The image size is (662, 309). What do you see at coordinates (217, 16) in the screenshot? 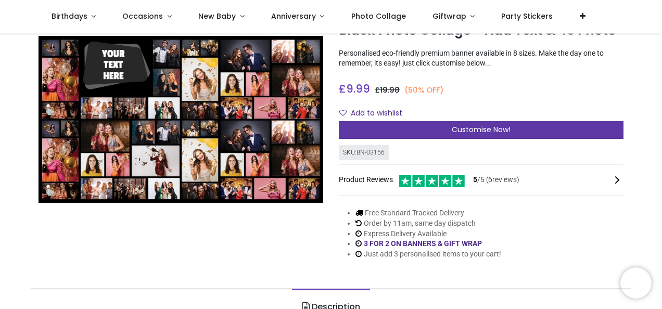
I see `span: New Baby` at bounding box center [217, 16].